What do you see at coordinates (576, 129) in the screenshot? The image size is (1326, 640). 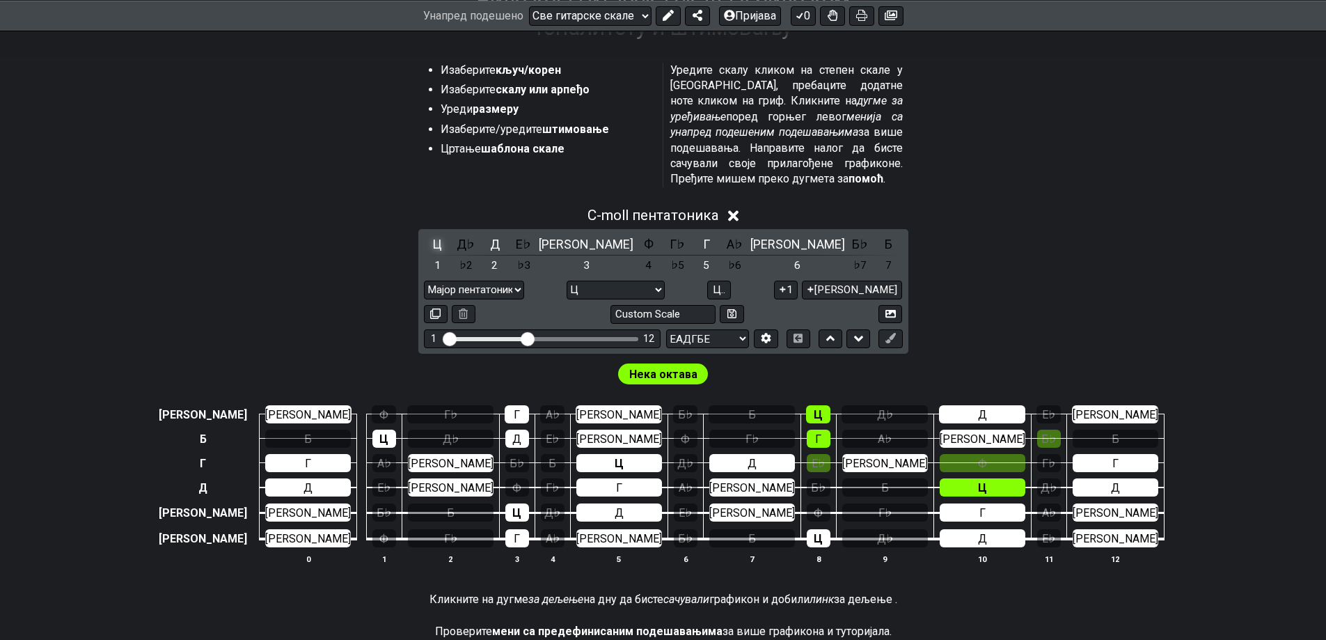 I see `font: штимовање` at bounding box center [576, 129].